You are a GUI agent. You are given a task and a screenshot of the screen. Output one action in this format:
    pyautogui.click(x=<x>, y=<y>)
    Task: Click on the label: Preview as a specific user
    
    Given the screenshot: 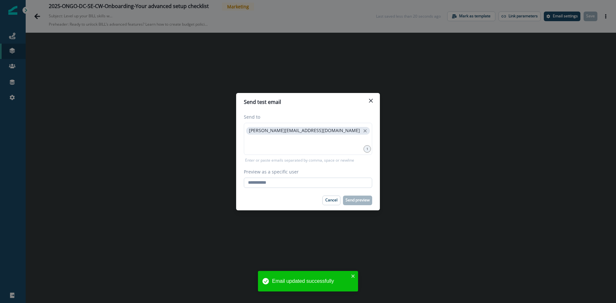 What is the action you would take?
    pyautogui.click(x=306, y=172)
    